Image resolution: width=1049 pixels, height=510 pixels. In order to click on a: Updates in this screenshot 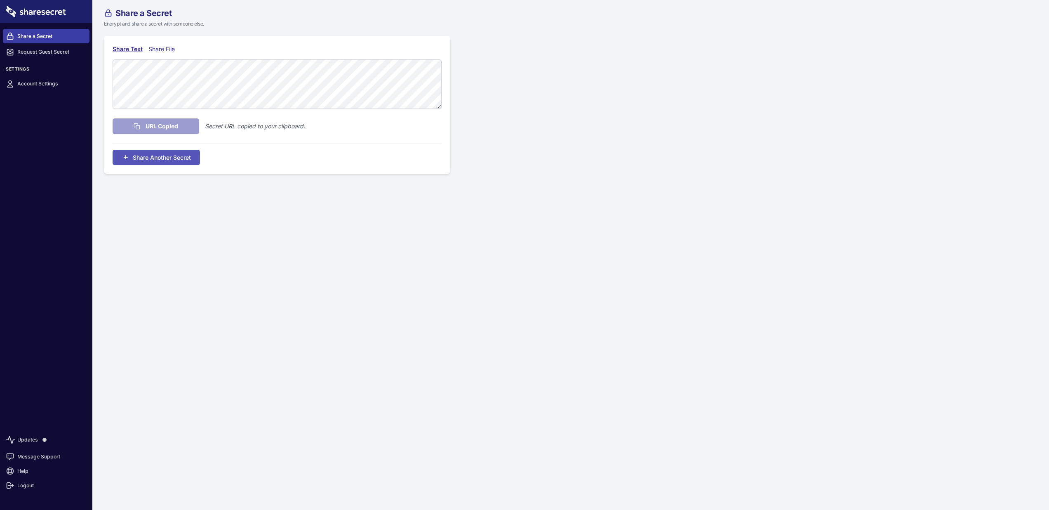, I will do `click(46, 440)`.